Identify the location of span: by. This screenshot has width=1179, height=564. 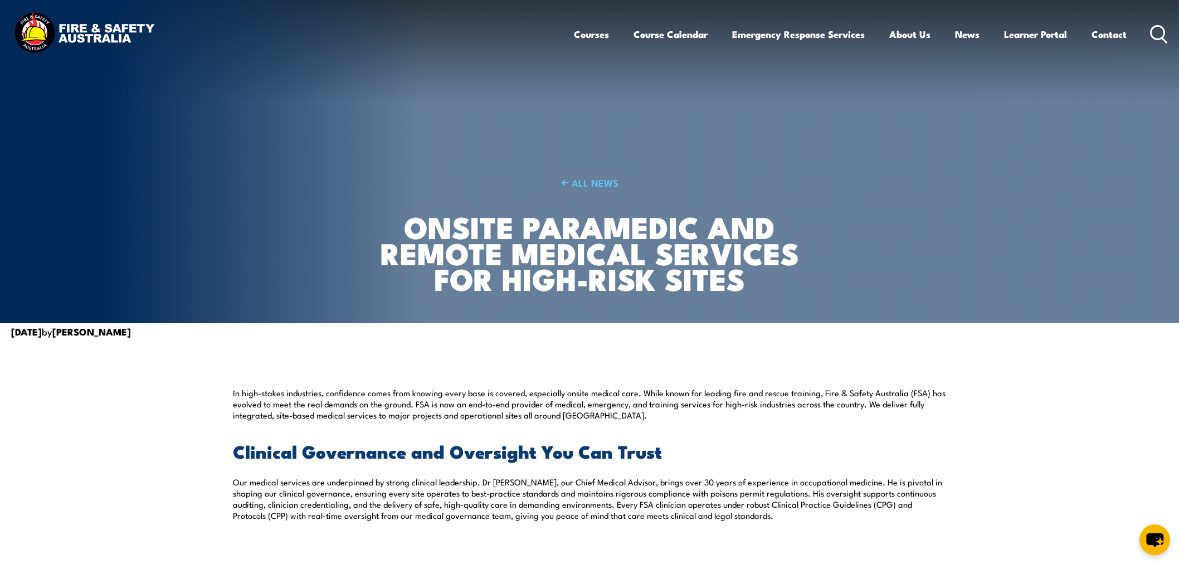
(71, 331).